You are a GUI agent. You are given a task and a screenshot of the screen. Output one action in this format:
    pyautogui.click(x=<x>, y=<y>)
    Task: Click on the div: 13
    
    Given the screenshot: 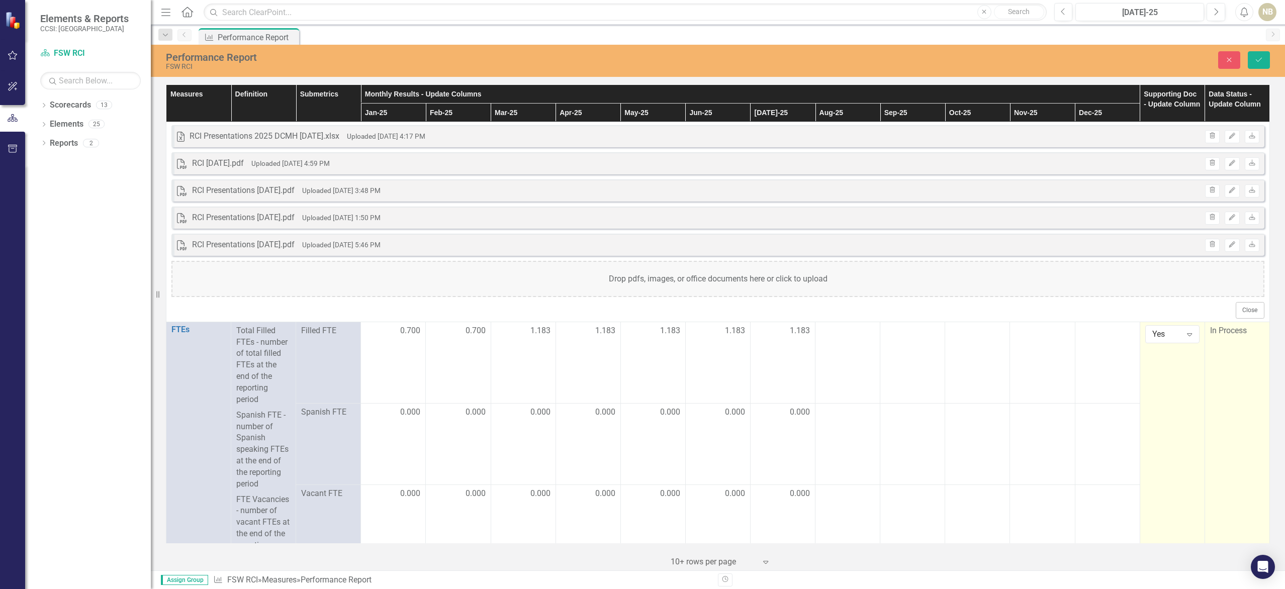 What is the action you would take?
    pyautogui.click(x=104, y=105)
    